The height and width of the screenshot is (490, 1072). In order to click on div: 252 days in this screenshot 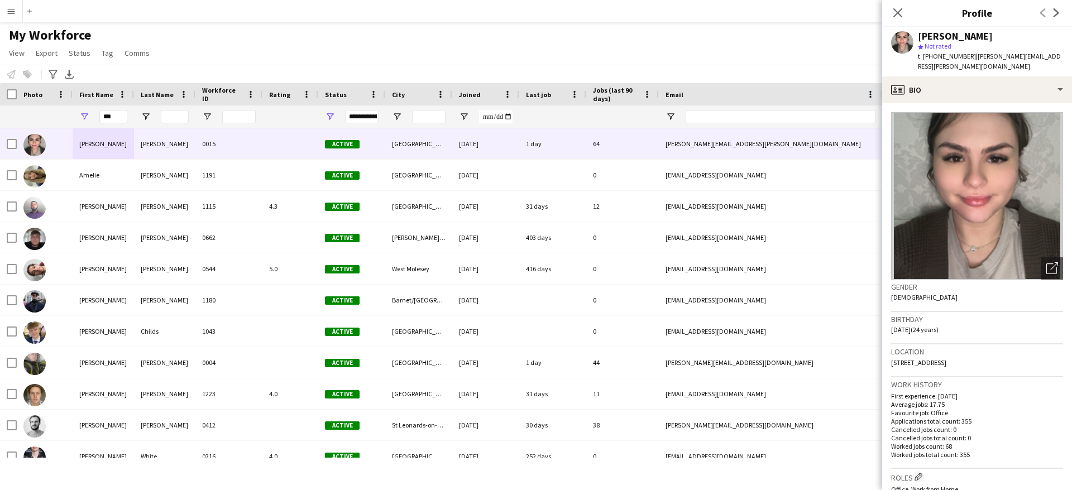, I will do `click(553, 456)`.